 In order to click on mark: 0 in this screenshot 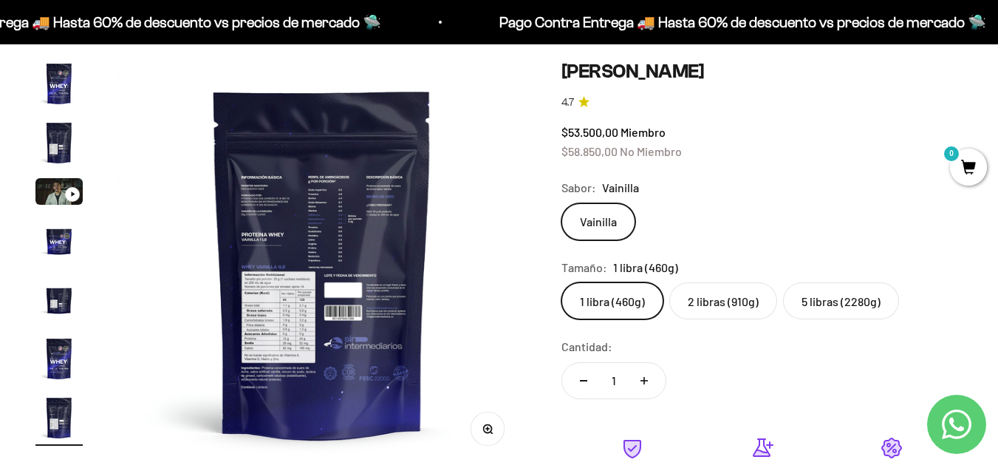, I will do `click(952, 154)`.